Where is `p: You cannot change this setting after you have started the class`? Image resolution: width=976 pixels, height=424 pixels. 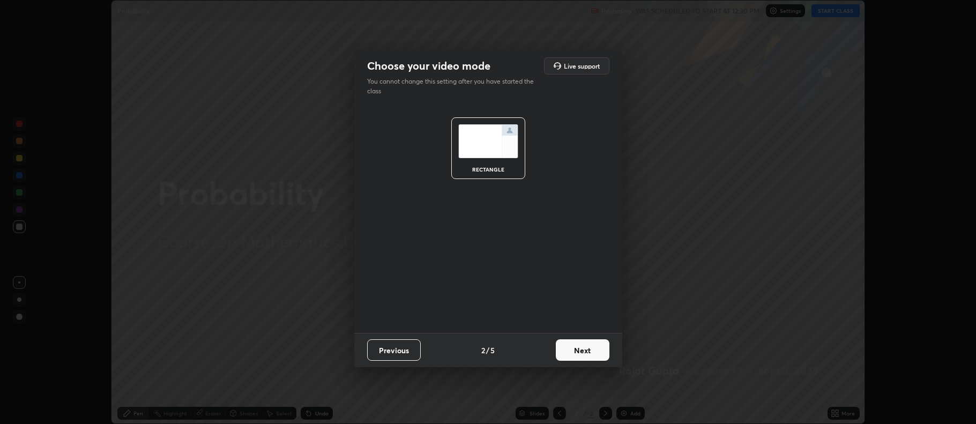
p: You cannot change this setting after you have started the class is located at coordinates (454, 86).